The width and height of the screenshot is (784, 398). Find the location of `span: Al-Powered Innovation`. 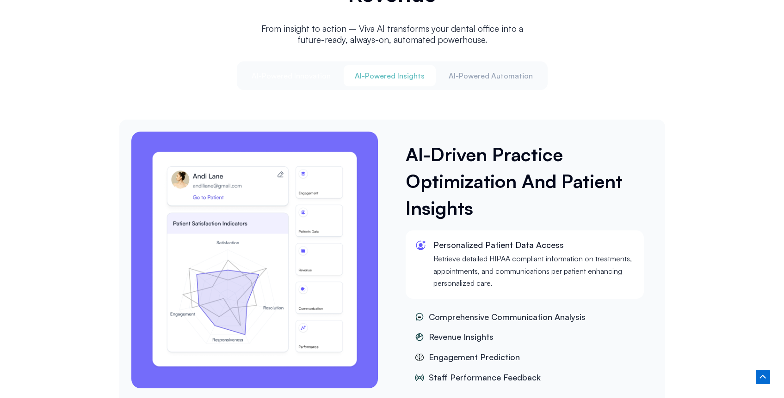

span: Al-Powered Innovation is located at coordinates (291, 76).